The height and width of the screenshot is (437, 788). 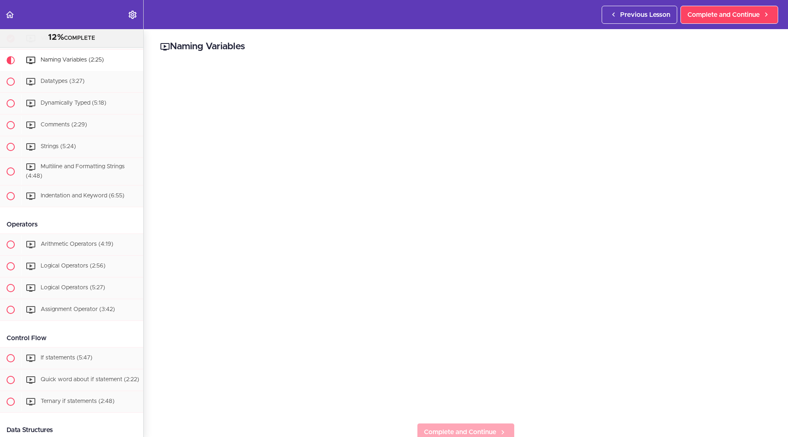 What do you see at coordinates (78, 309) in the screenshot?
I see `span: Assignment Operator (3:42)` at bounding box center [78, 309].